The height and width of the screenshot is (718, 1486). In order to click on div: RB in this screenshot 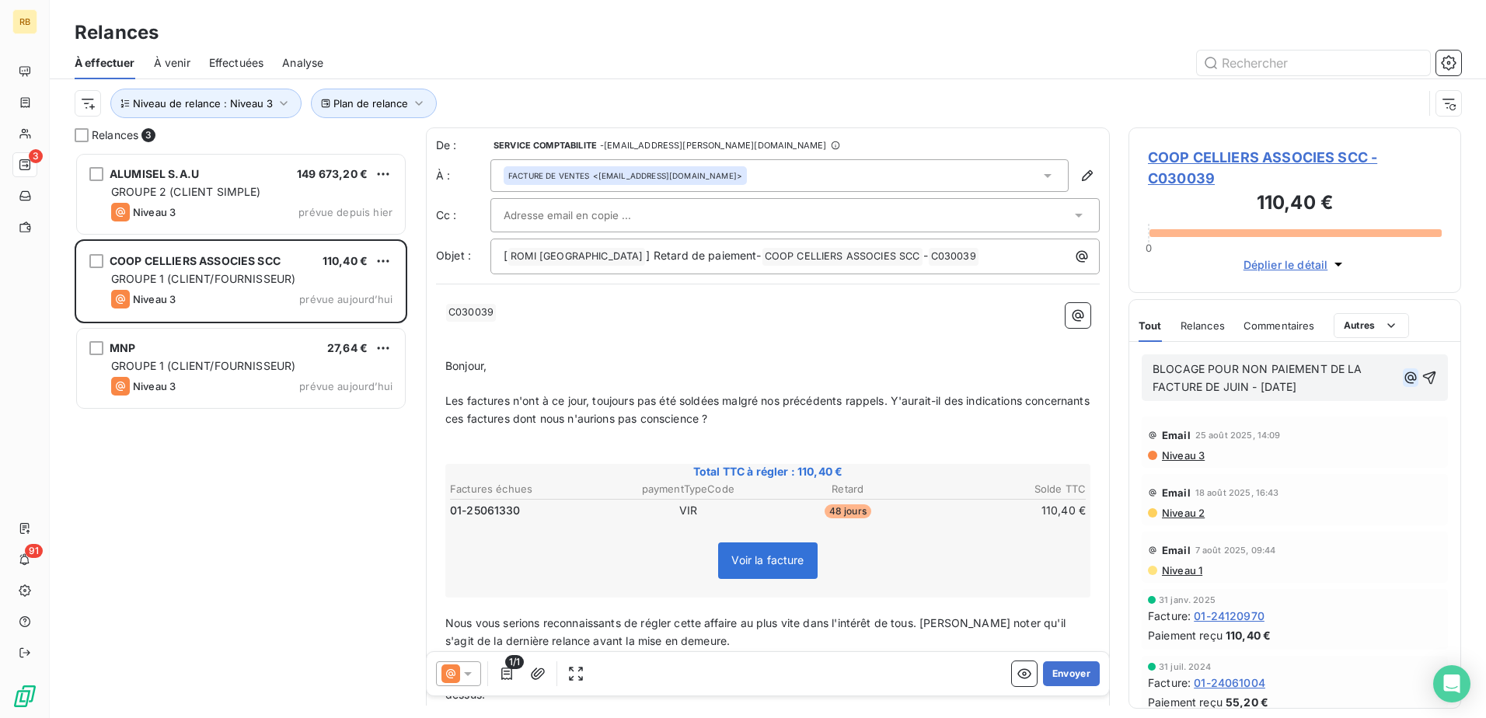, I will do `click(25, 22)`.